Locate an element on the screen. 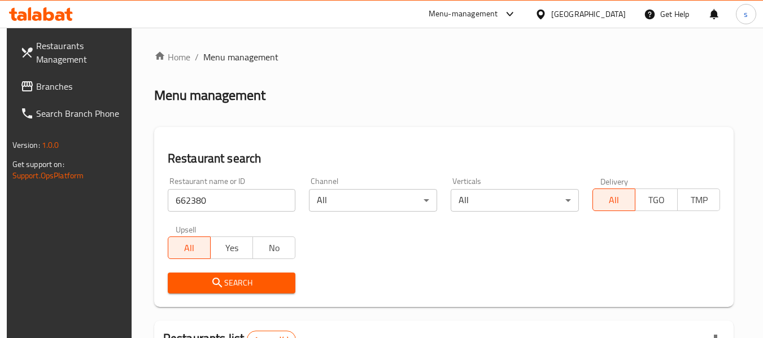 The width and height of the screenshot is (763, 338). span: s is located at coordinates (745, 14).